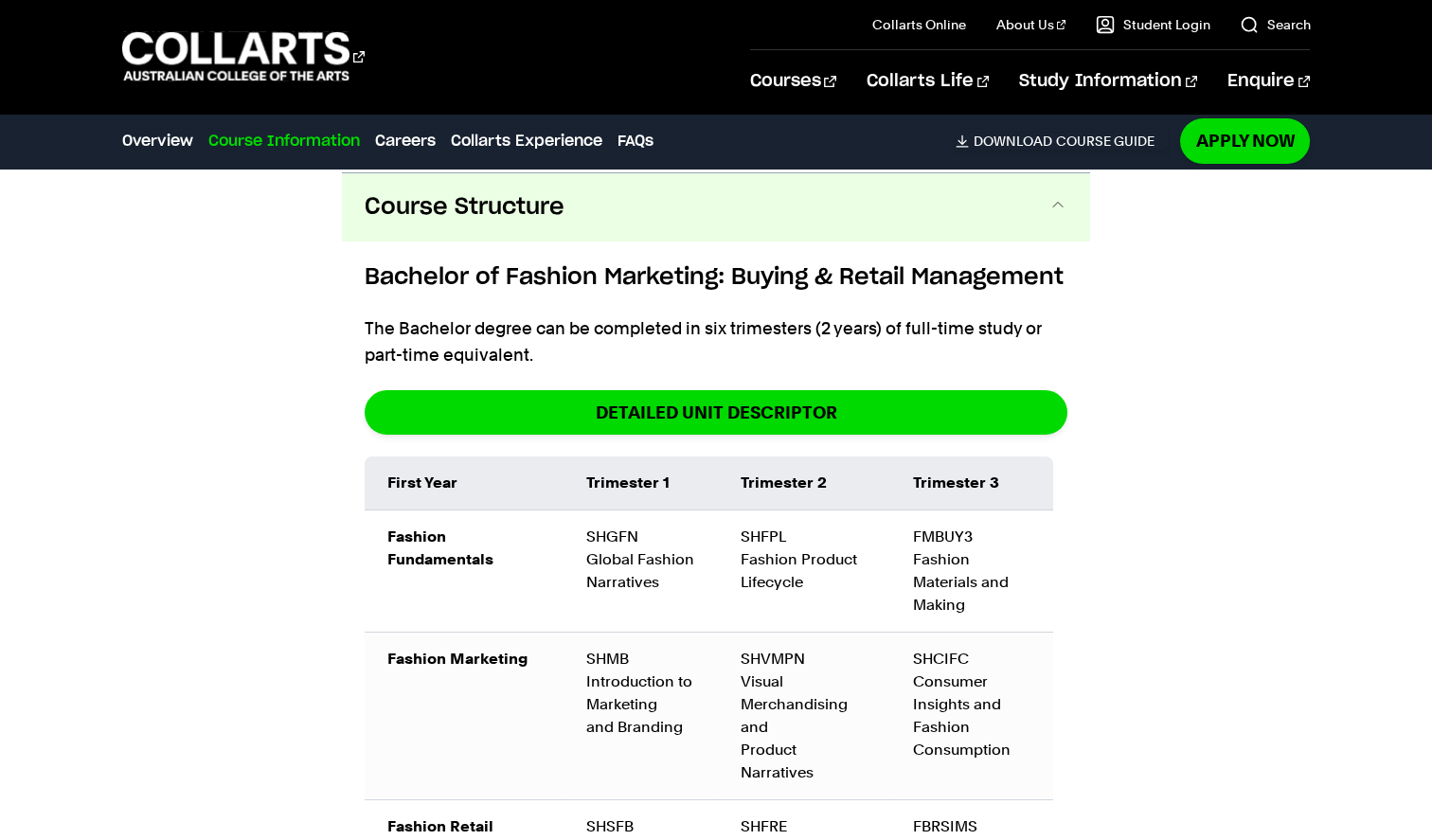 The image size is (1432, 840). What do you see at coordinates (1032, 25) in the screenshot?
I see `a: About Us` at bounding box center [1032, 25].